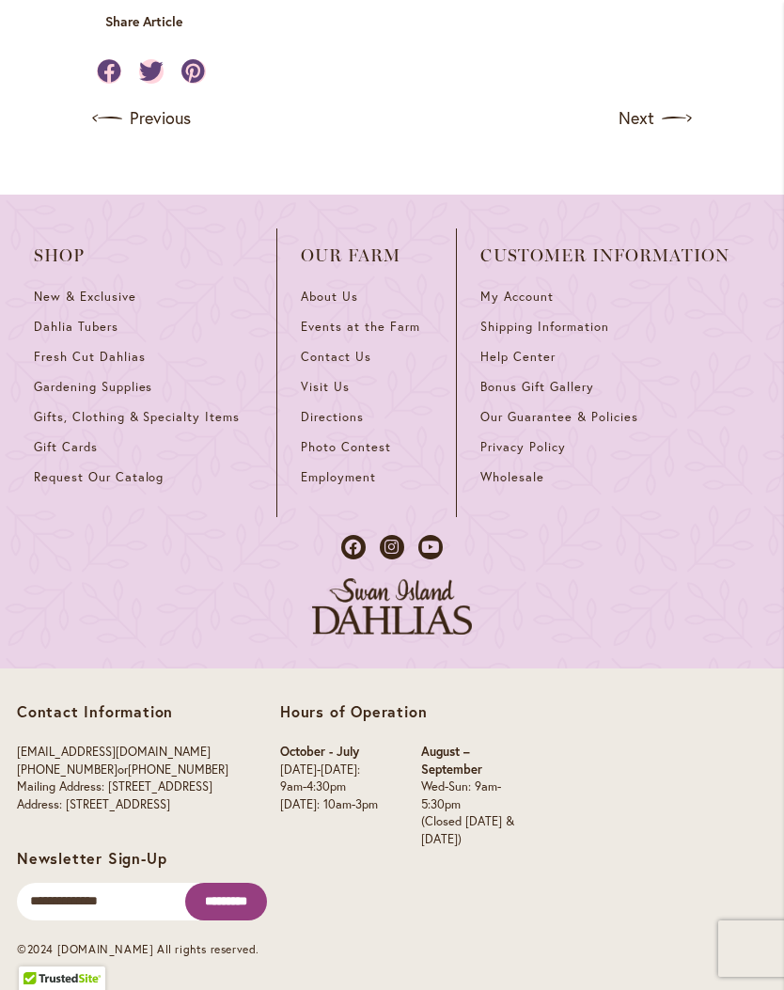 The height and width of the screenshot is (990, 784). What do you see at coordinates (329, 296) in the screenshot?
I see `span: About Us` at bounding box center [329, 296].